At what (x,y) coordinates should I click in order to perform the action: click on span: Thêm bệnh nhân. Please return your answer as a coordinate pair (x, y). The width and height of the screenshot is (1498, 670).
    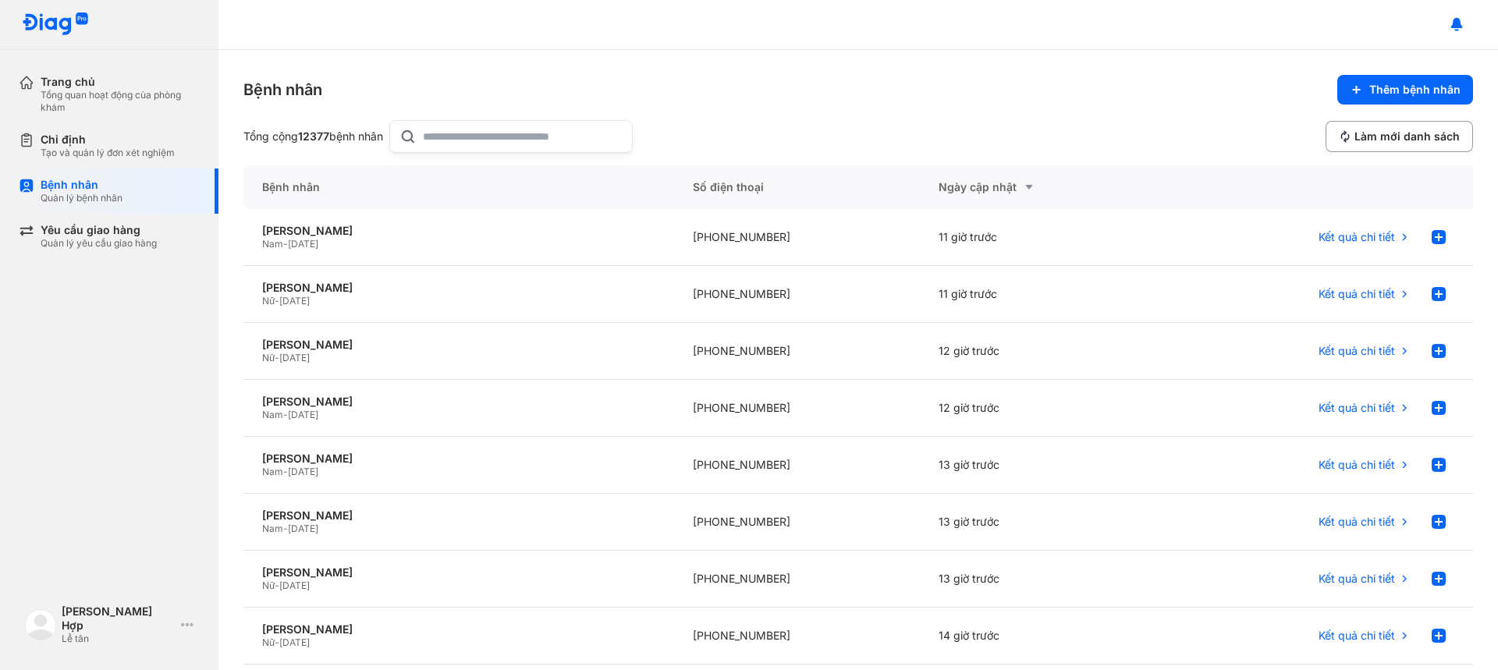
    Looking at the image, I should click on (1414, 90).